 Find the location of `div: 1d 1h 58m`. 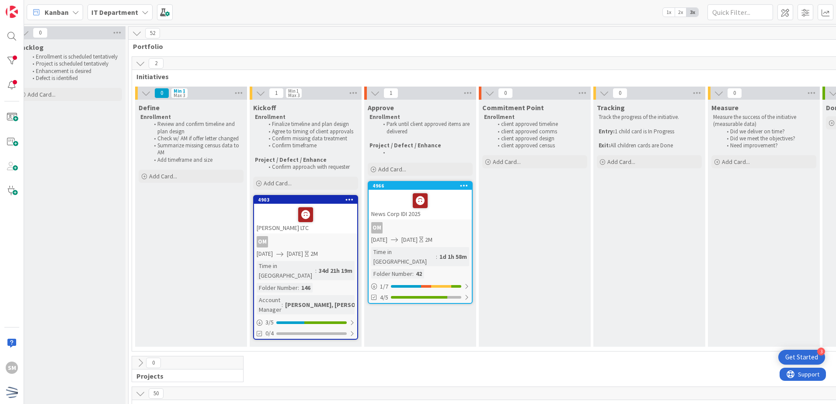

div: 1d 1h 58m is located at coordinates (453, 257).